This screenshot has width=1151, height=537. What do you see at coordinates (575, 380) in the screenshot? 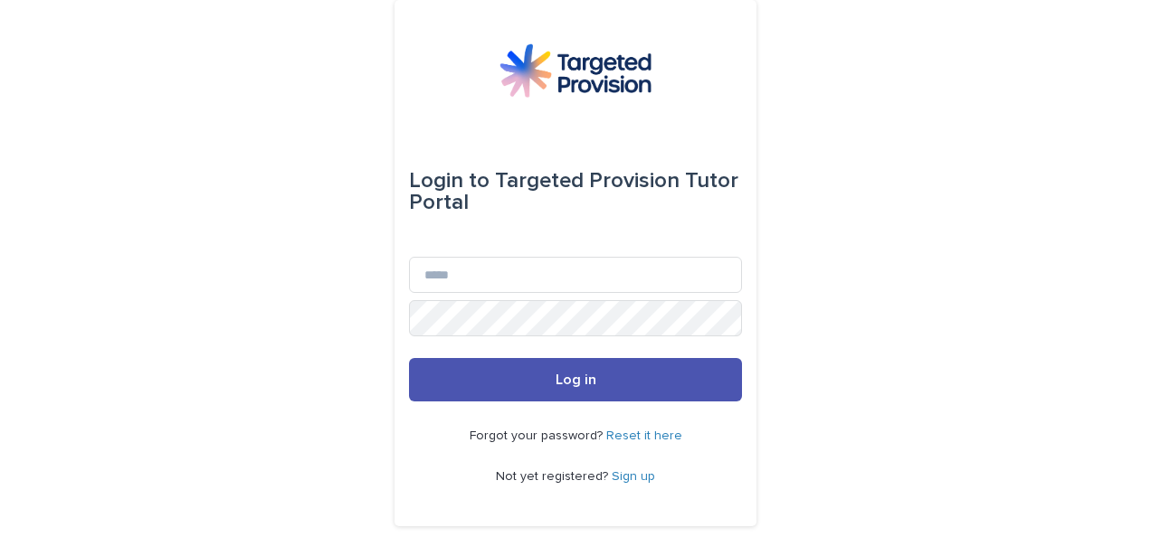
I see `button: Log in` at bounding box center [575, 380].